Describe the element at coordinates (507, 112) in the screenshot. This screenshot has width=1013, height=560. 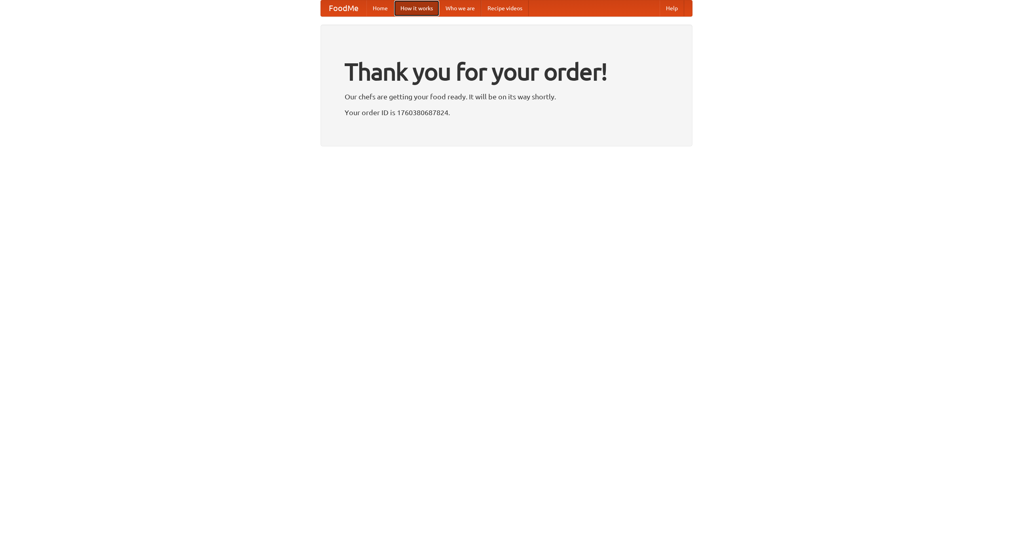
I see `p: Your order ID is 1760380687824.` at that location.